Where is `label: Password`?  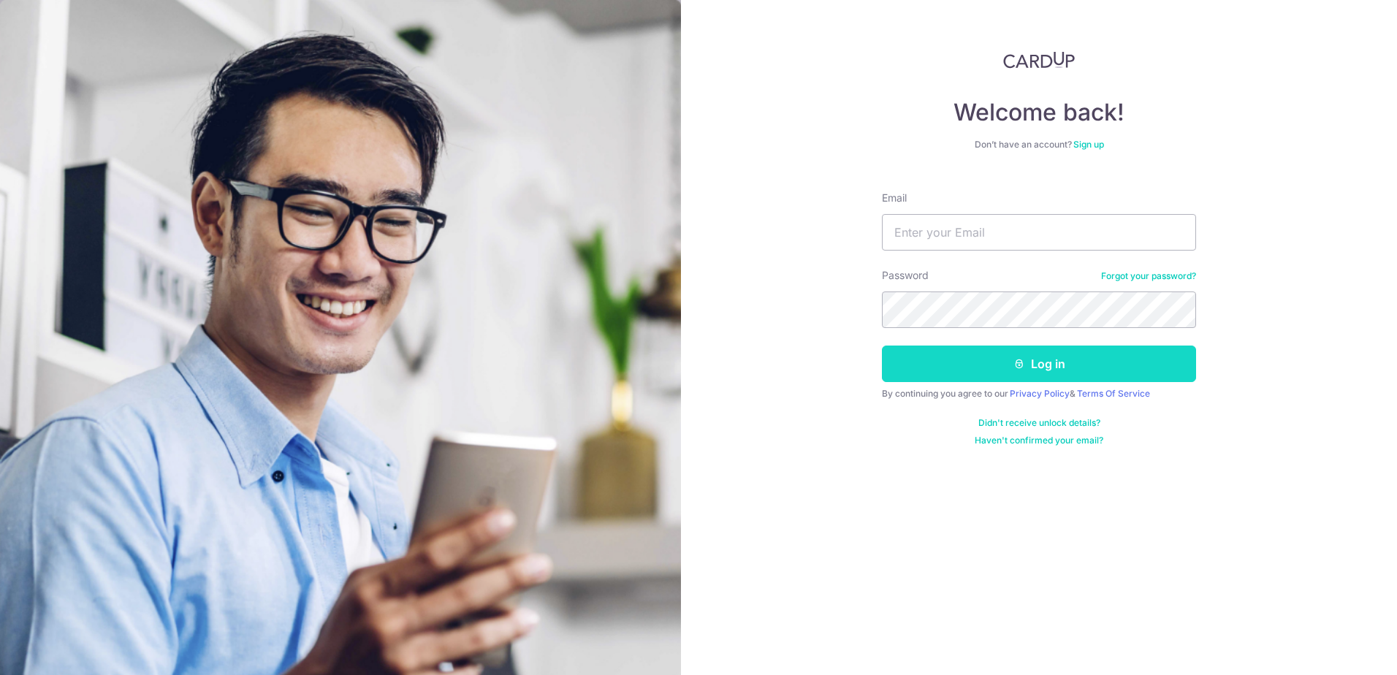
label: Password is located at coordinates (905, 275).